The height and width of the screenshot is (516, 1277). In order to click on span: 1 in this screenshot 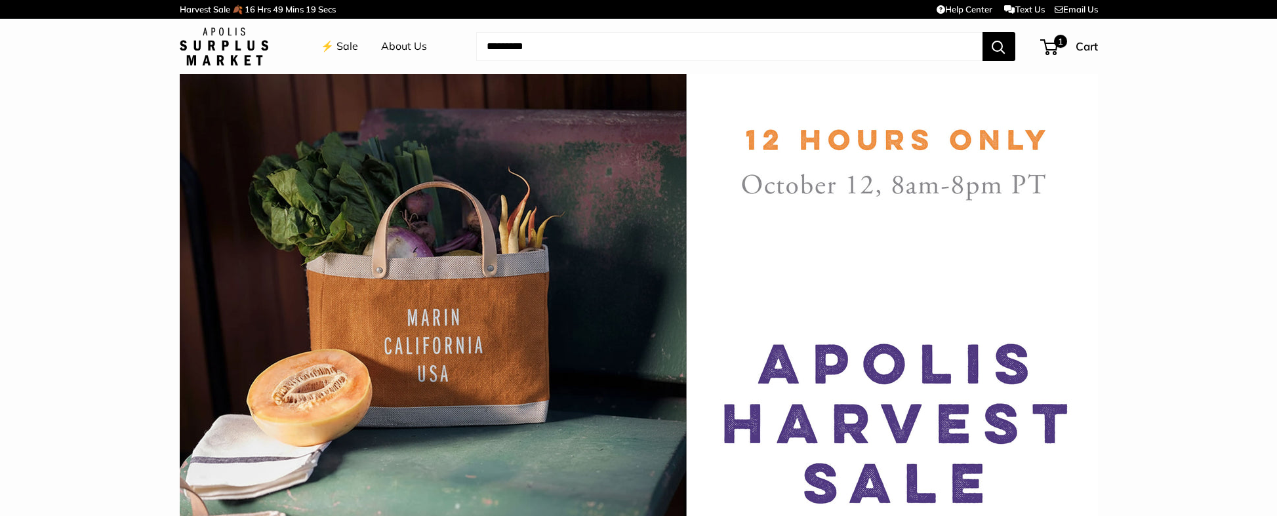, I will do `click(1060, 41)`.